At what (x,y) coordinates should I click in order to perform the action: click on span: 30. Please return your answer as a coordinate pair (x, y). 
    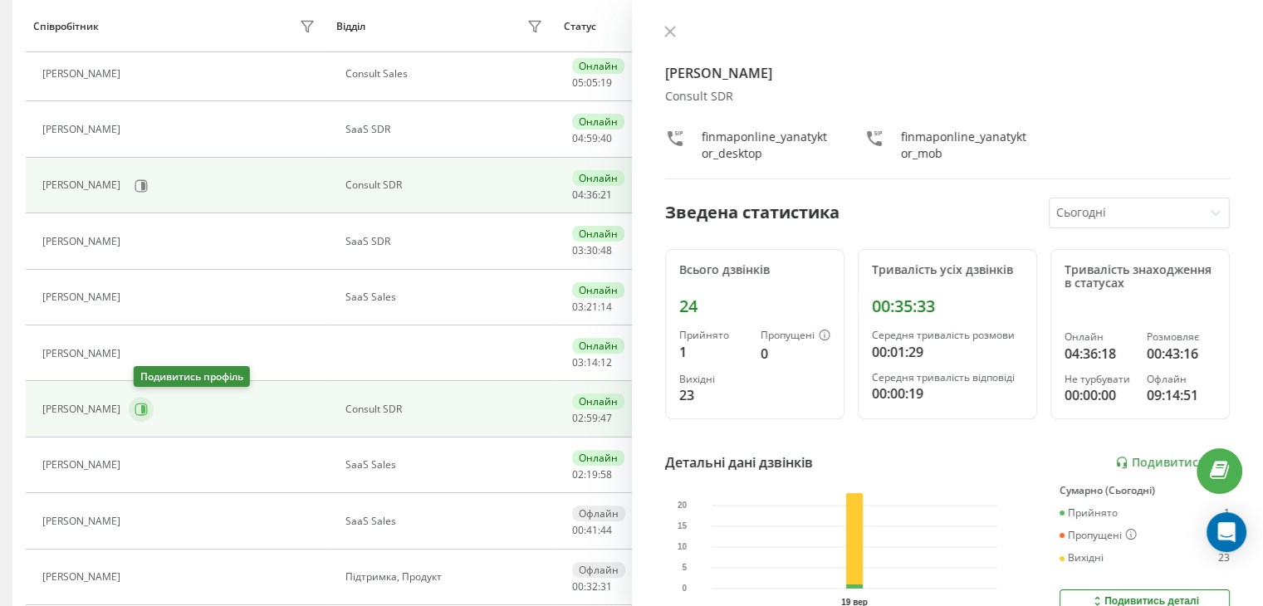
    Looking at the image, I should click on (592, 250).